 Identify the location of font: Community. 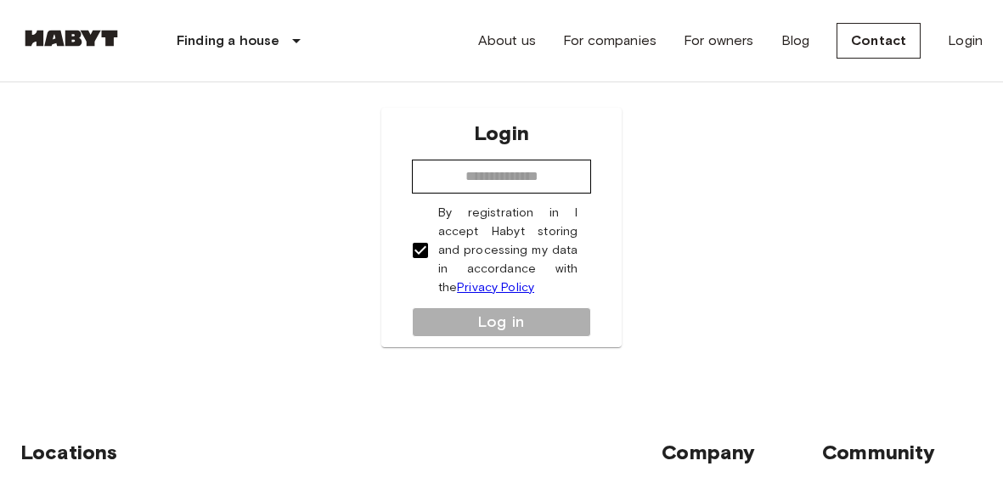
(878, 452).